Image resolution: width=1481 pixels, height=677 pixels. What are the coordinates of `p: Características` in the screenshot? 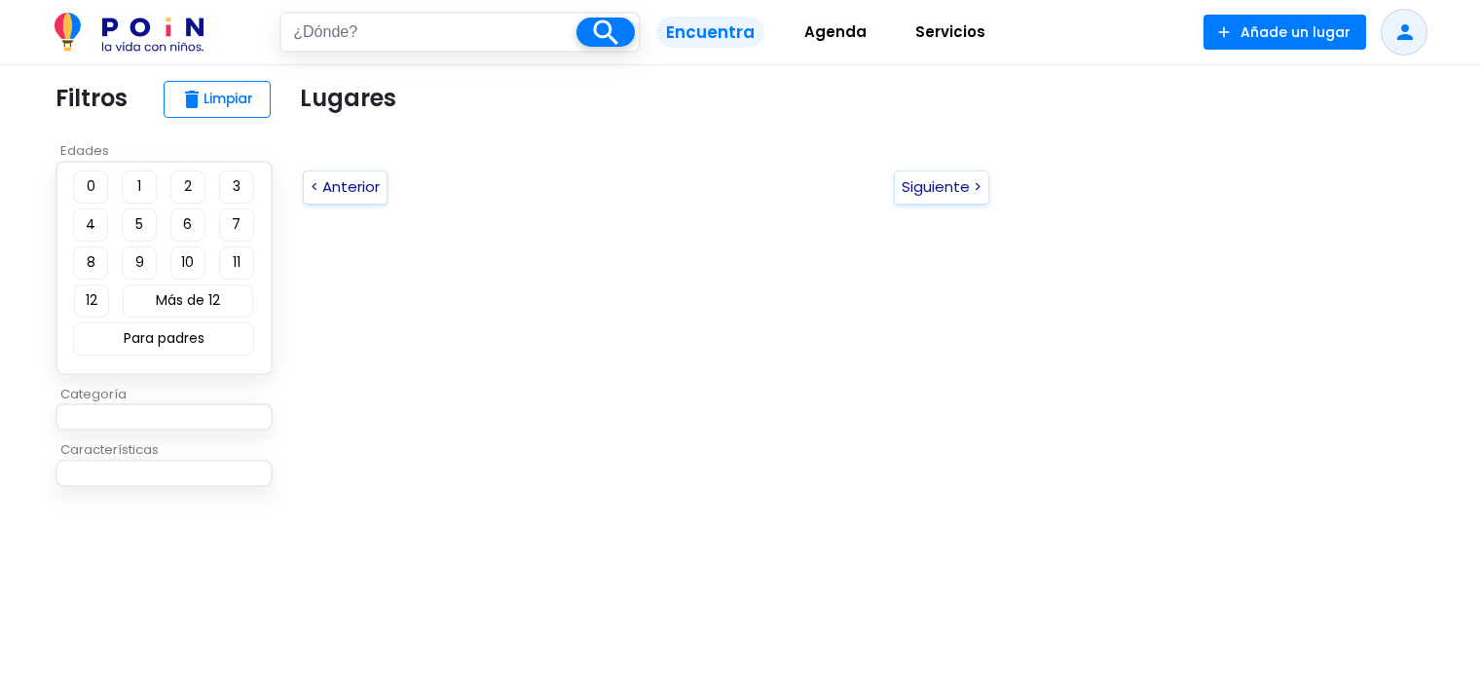 It's located at (169, 450).